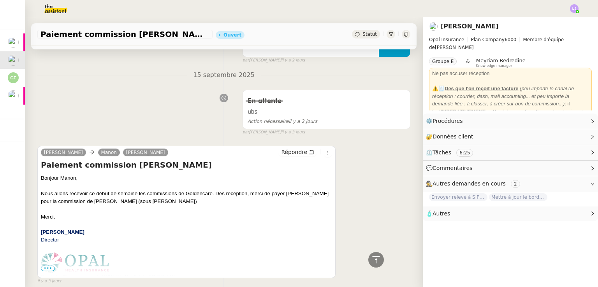 The width and height of the screenshot is (598, 287). I want to click on div: Ne pas accuser réception, so click(510, 74).